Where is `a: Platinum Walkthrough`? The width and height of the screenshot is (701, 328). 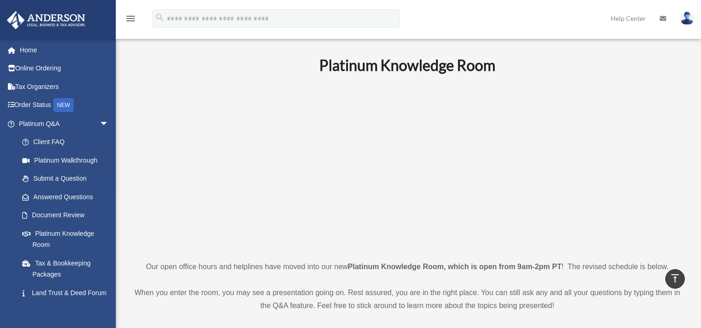 a: Platinum Walkthrough is located at coordinates (68, 160).